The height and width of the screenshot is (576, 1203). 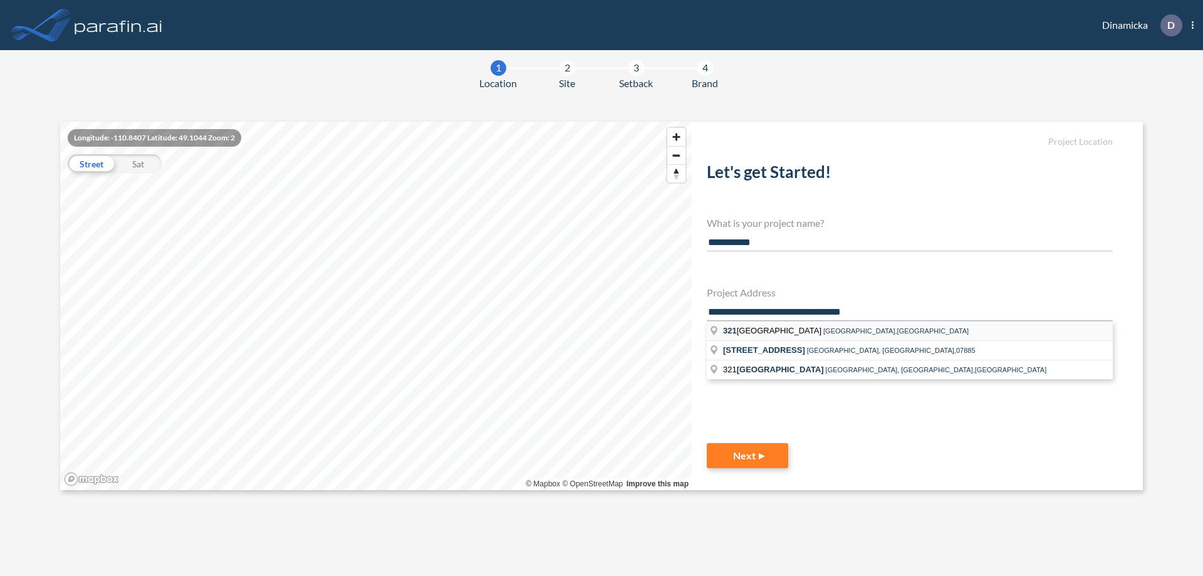 I want to click on div: Longitude: -110.8407 Latitude: 49.1044 Zoom: 2, so click(x=154, y=138).